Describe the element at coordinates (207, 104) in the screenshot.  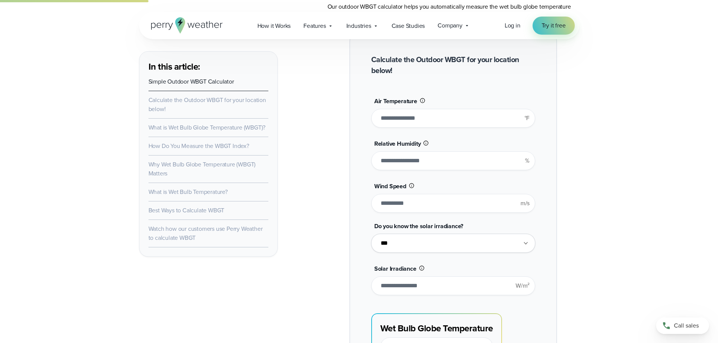
I see `a: Calculate the Outdoor WBGT for your location below!` at that location.